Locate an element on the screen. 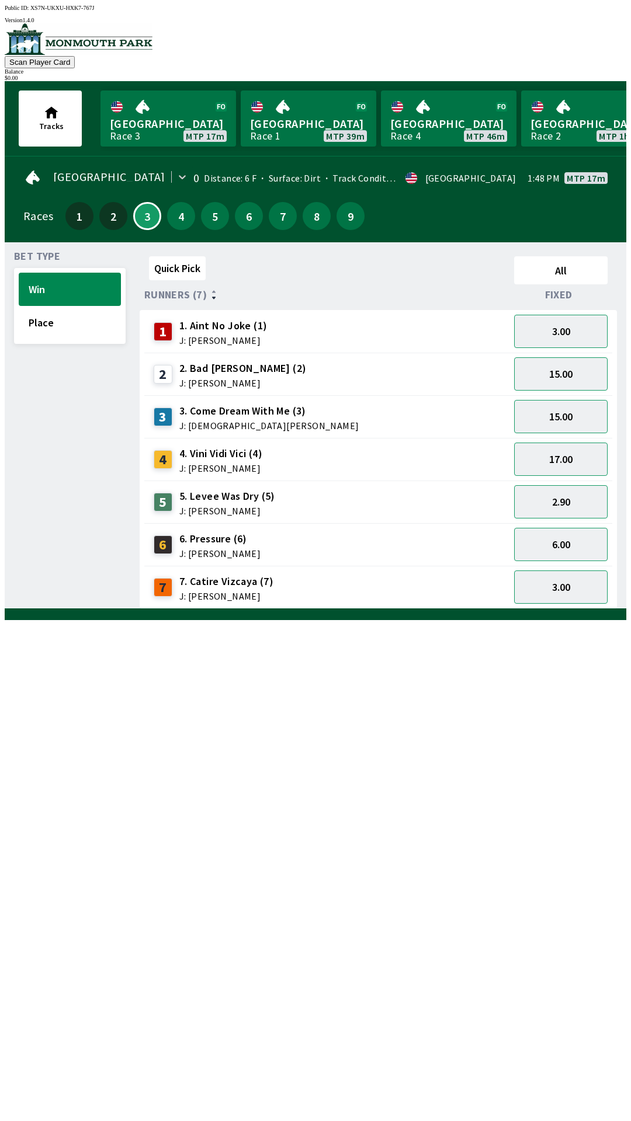 This screenshot has width=631, height=1121. span: Tracks is located at coordinates (51, 126).